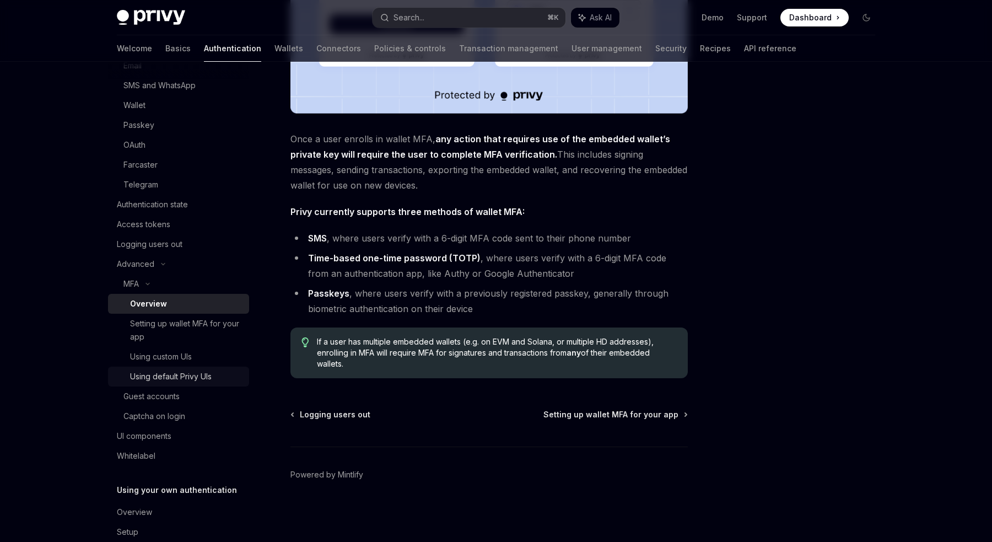  I want to click on a: Farcaster, so click(178, 165).